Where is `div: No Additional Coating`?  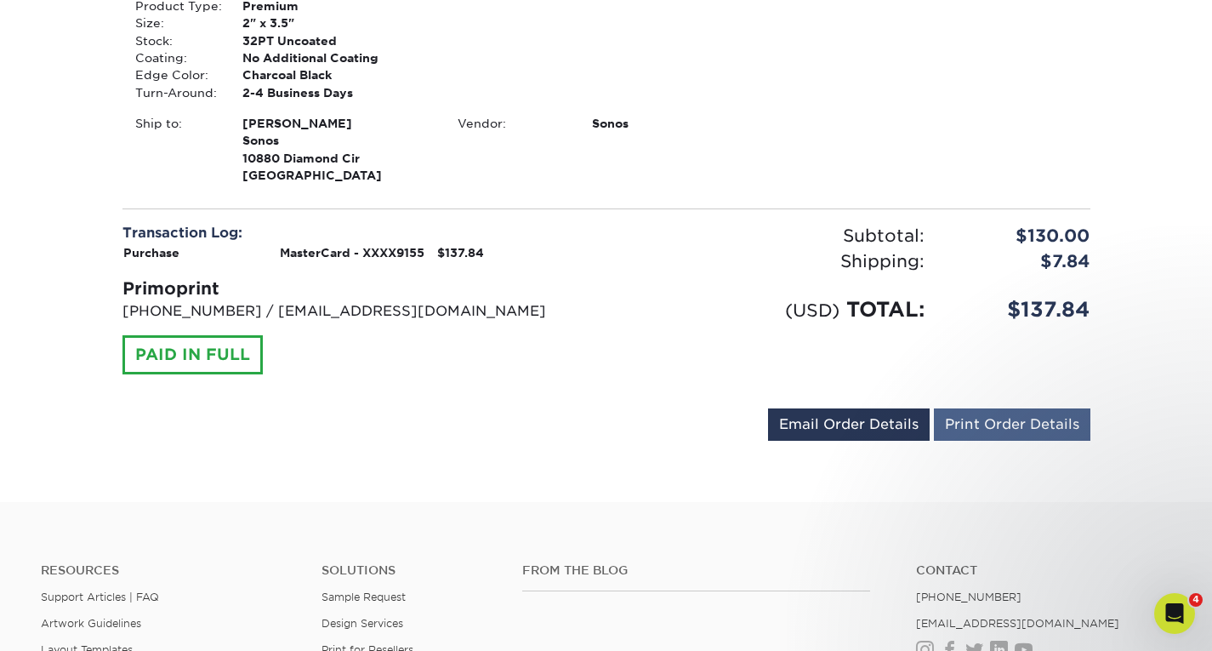 div: No Additional Coating is located at coordinates (337, 58).